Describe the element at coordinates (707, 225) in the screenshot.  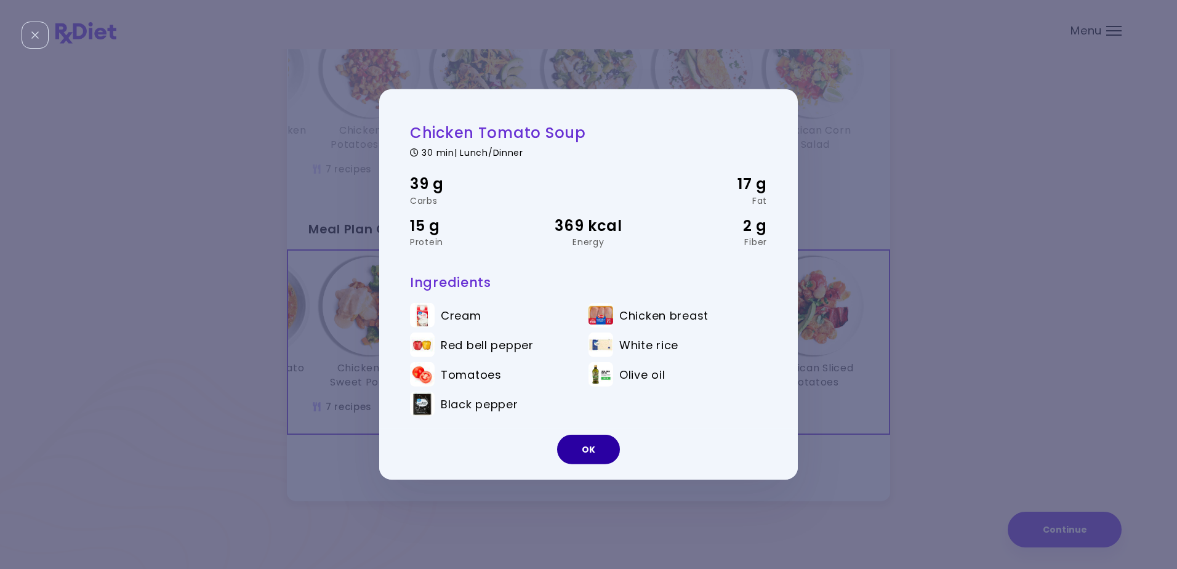
I see `div: 2 g` at that location.